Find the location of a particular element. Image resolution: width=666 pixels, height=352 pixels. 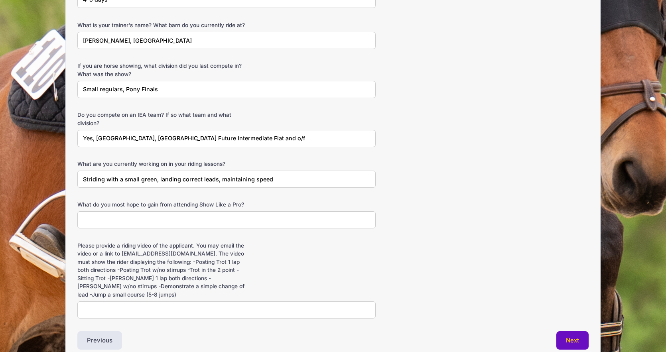

button: Next is located at coordinates (572, 341).